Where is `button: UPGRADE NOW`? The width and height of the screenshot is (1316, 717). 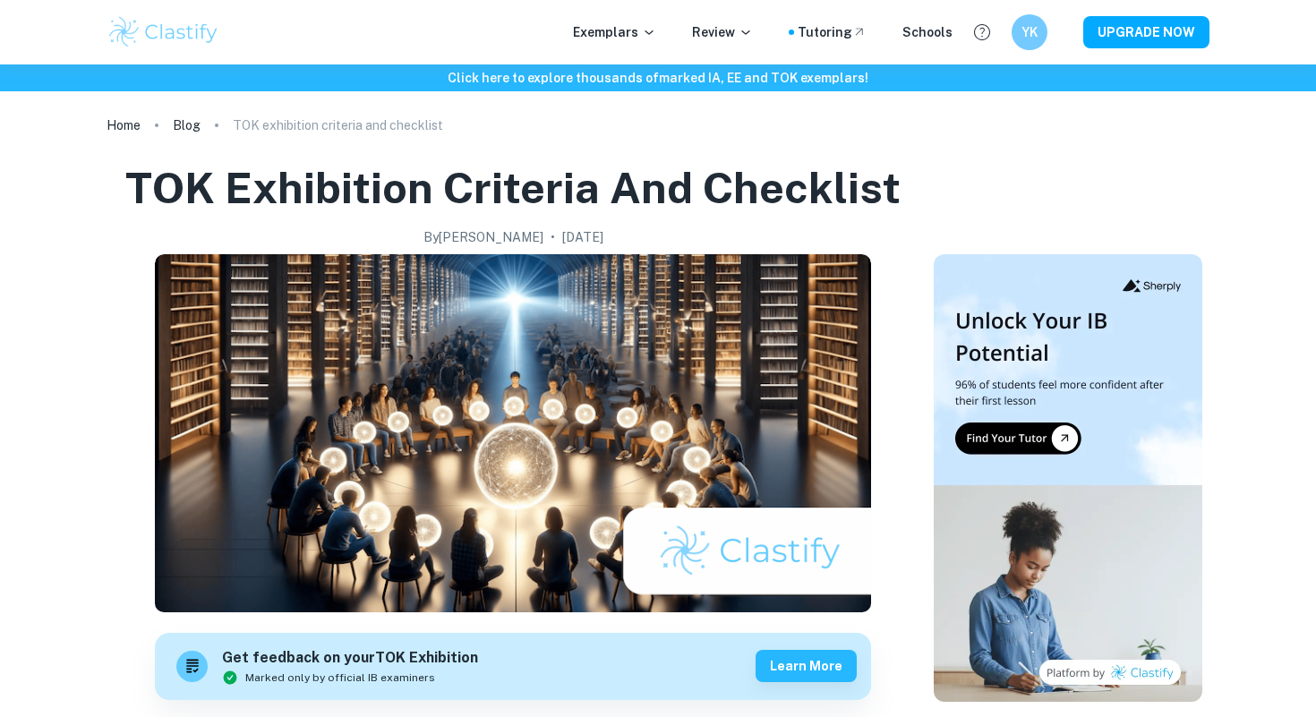 button: UPGRADE NOW is located at coordinates (1146, 32).